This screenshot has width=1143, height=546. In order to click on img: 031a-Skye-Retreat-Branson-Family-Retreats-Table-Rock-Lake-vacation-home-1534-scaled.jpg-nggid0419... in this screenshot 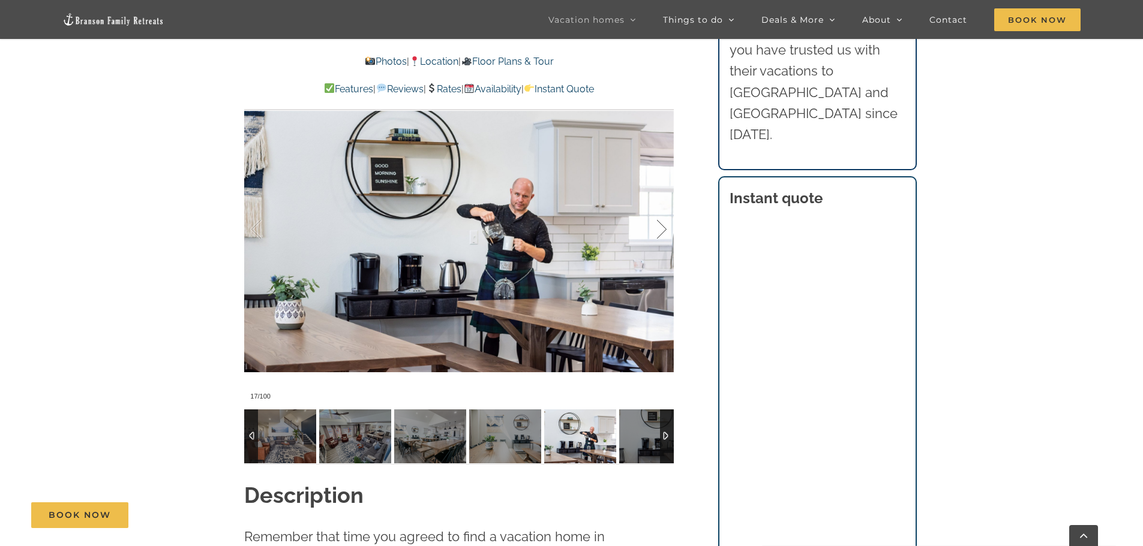, I will do `click(655, 437)`.